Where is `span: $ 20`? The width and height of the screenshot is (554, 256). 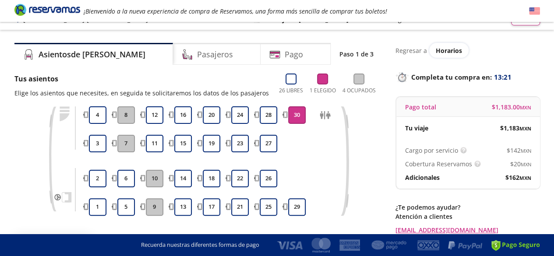 span: $ 20 is located at coordinates (521, 164).